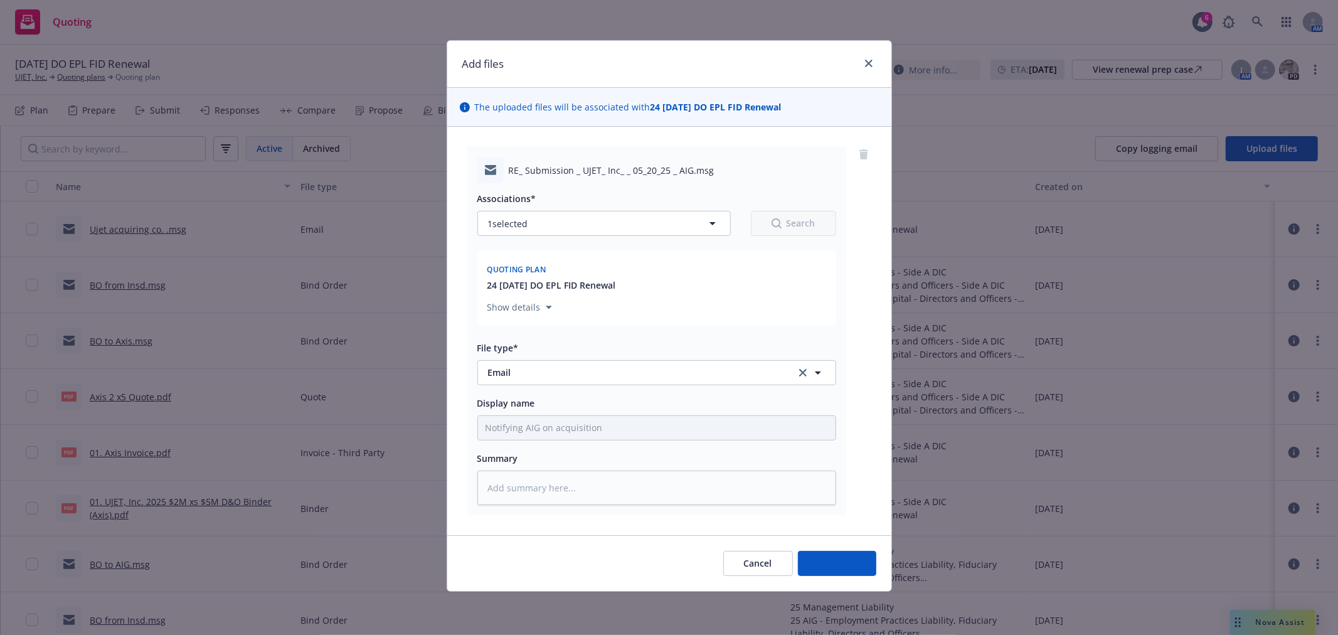  I want to click on input: Add display name here..., so click(657, 428).